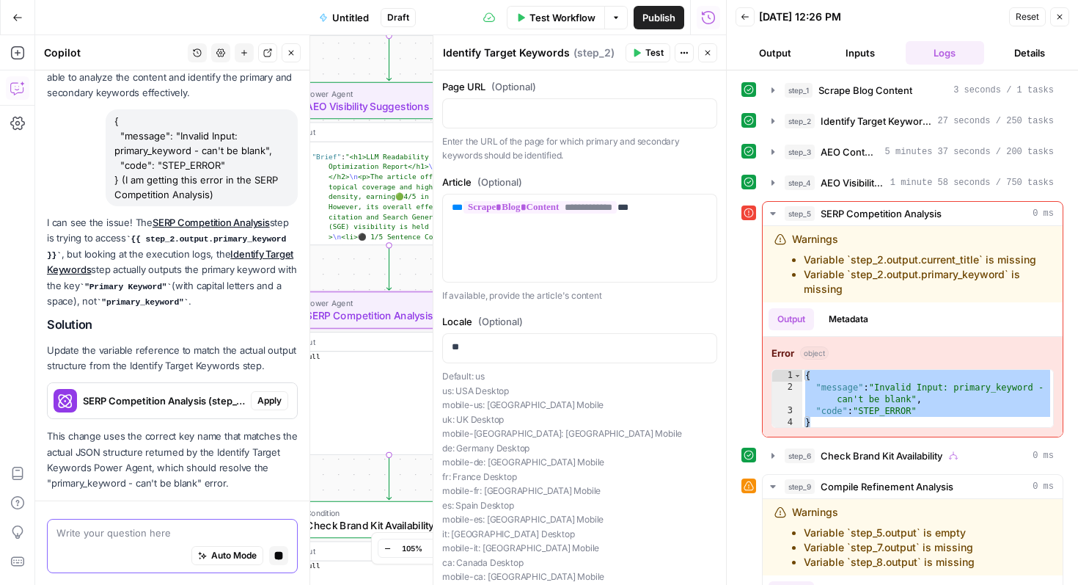 This screenshot has height=585, width=1078. Describe the element at coordinates (172, 358) in the screenshot. I see `p: Update the variable reference to match the actual output structure from the Identify Target Keywo...` at that location.